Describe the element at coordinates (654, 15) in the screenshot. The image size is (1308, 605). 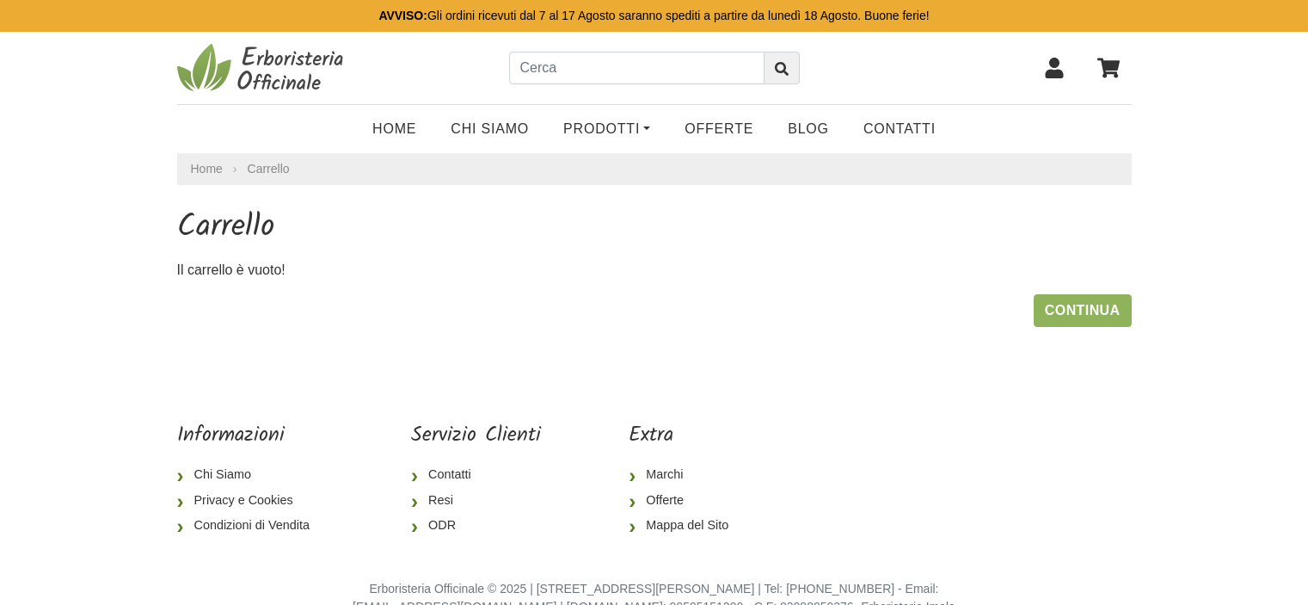
I see `p: Gli ordini ricevuti dal 7 al 17 Agosto saranno spediti a partire da lunedì 18 Agosto. Buone ferie!` at that location.